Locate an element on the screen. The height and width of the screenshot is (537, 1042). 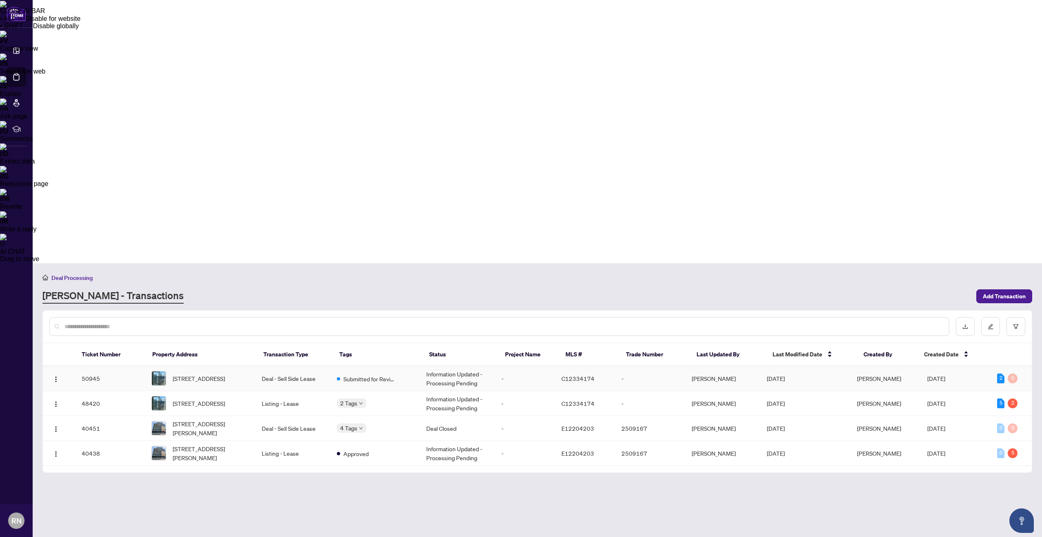
button: download is located at coordinates (965, 326).